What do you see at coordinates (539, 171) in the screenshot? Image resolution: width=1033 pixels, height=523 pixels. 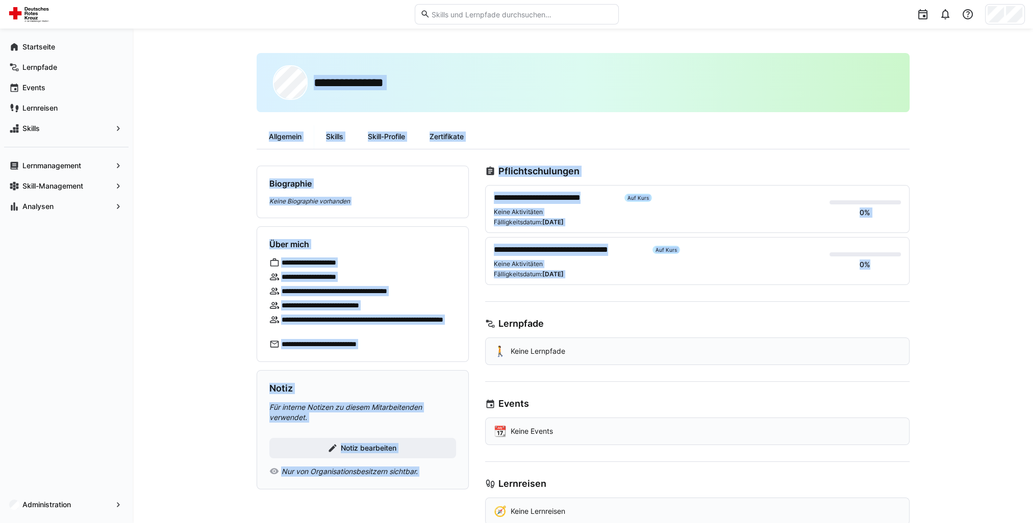 I see `h3: Pflichtschulungen` at bounding box center [539, 171].